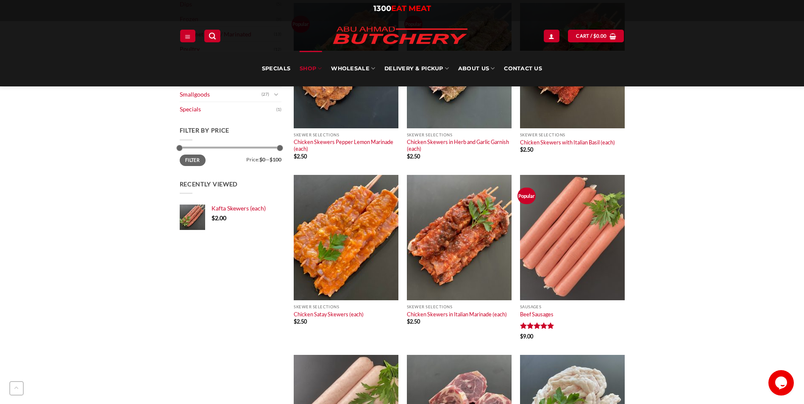 The width and height of the screenshot is (804, 404). I want to click on a: Chicken Skewers with Italian Basil (each), so click(568, 142).